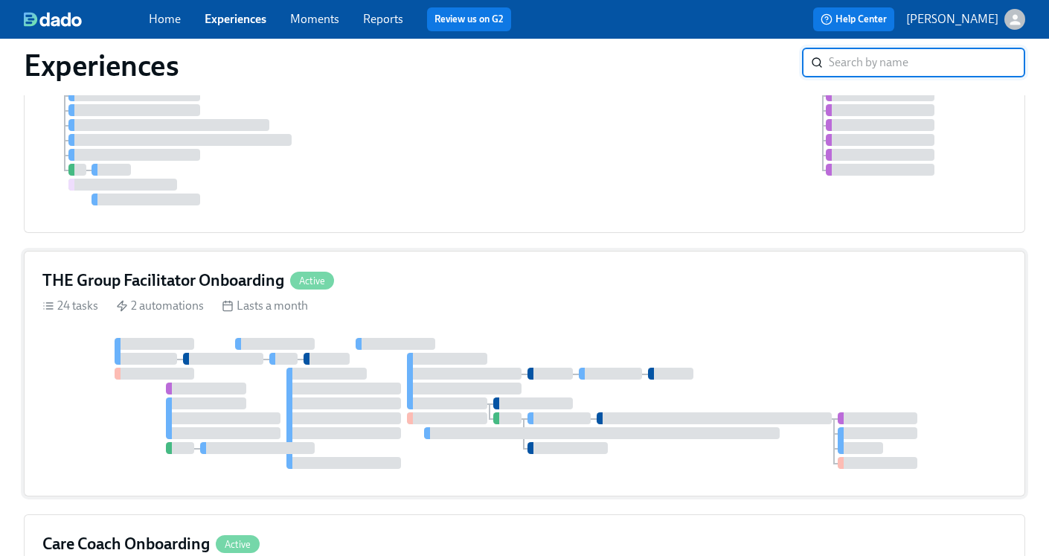 The image size is (1049, 556). What do you see at coordinates (163, 281) in the screenshot?
I see `h4: THE Group Facilitator Onboarding` at bounding box center [163, 281].